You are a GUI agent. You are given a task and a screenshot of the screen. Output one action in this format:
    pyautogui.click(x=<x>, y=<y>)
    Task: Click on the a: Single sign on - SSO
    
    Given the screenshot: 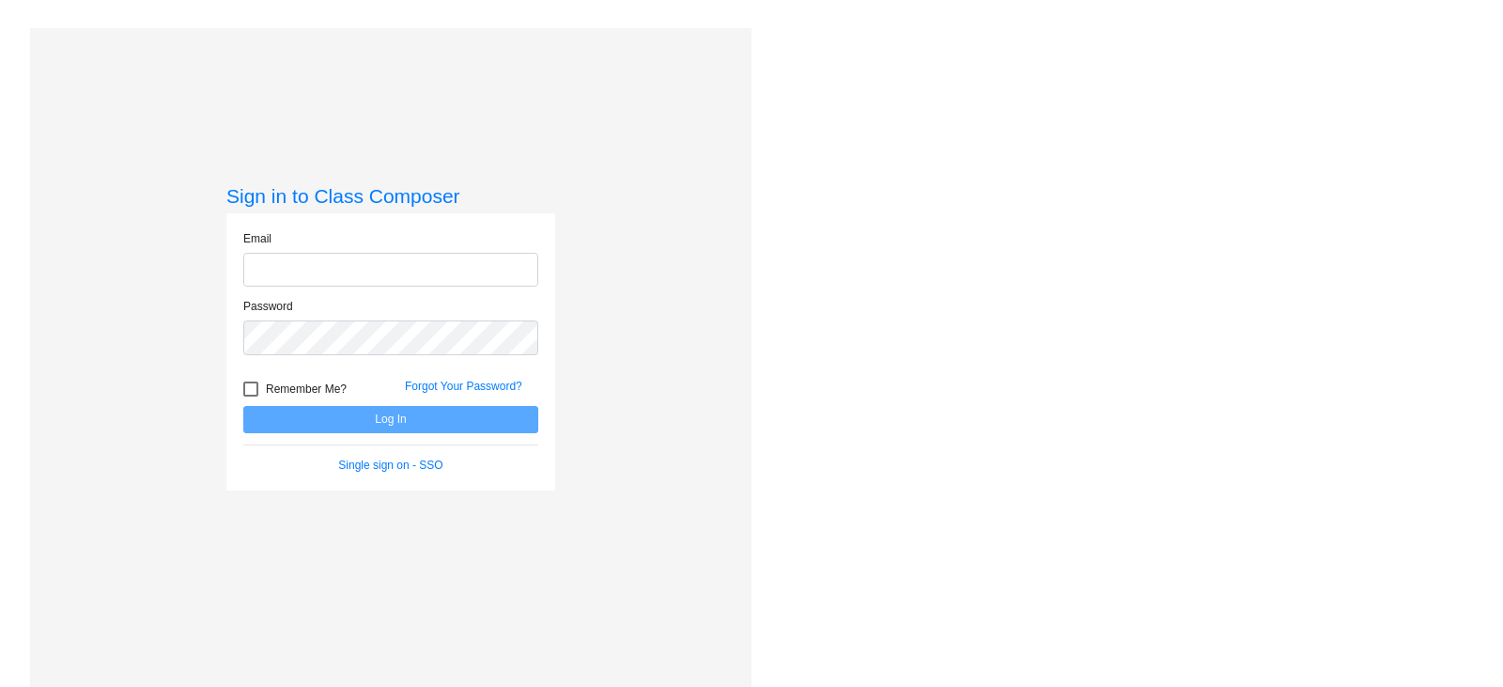 What is the action you would take?
    pyautogui.click(x=390, y=465)
    